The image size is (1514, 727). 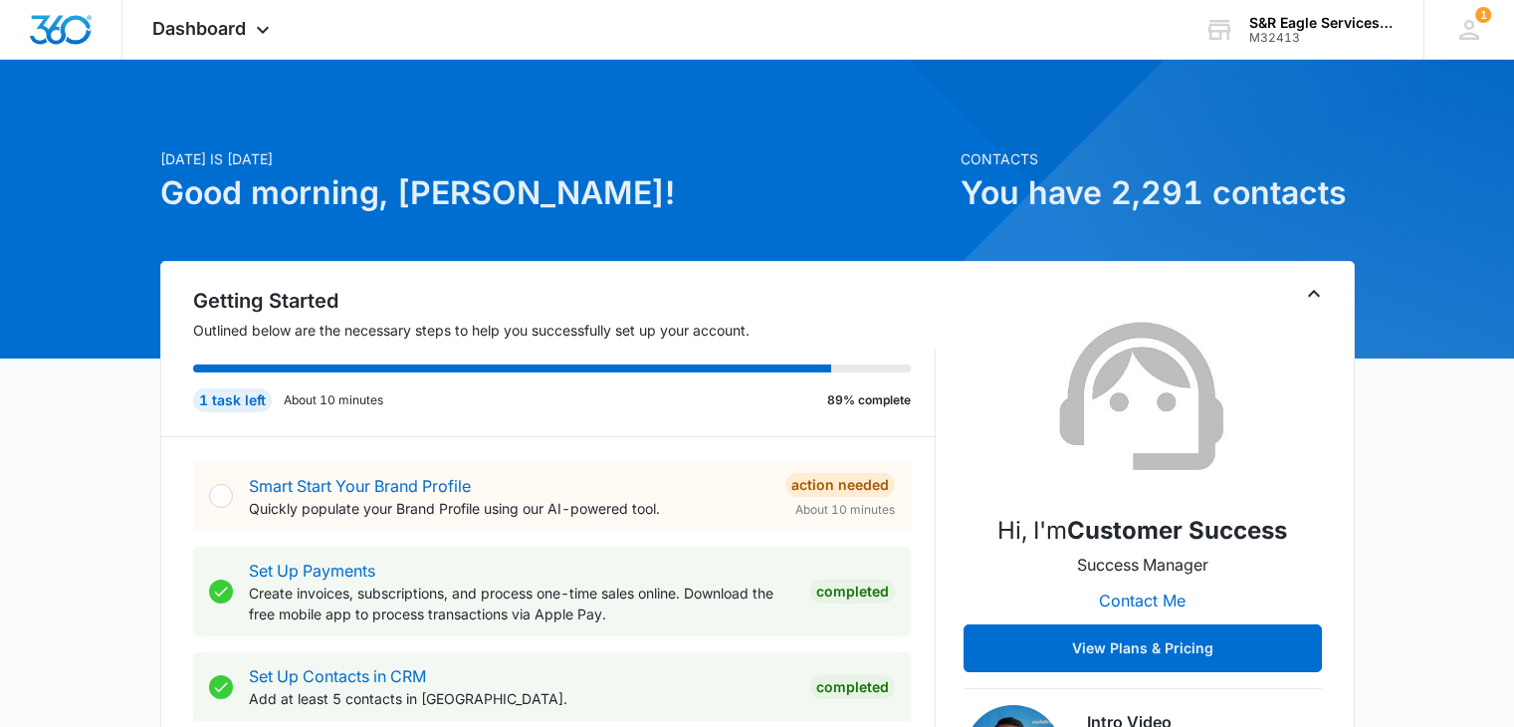 What do you see at coordinates (522, 603) in the screenshot?
I see `p: Create invoices, subscriptions, and process one-time sales online. Download the free mobile app t...` at bounding box center [522, 603].